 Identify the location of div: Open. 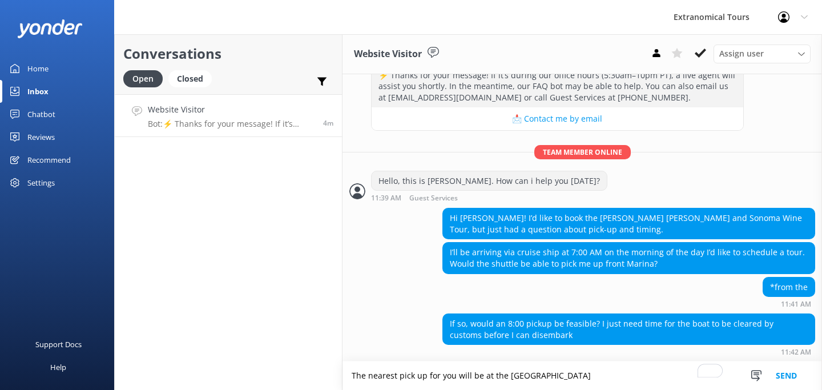
(143, 79).